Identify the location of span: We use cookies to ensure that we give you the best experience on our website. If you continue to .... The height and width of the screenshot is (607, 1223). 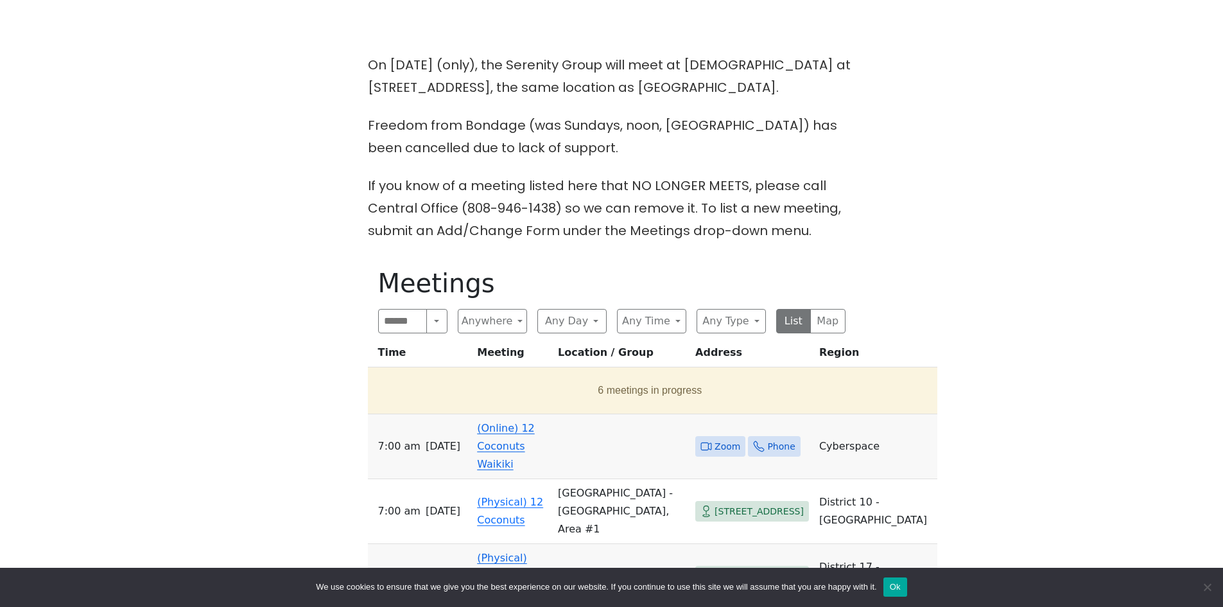
(596, 587).